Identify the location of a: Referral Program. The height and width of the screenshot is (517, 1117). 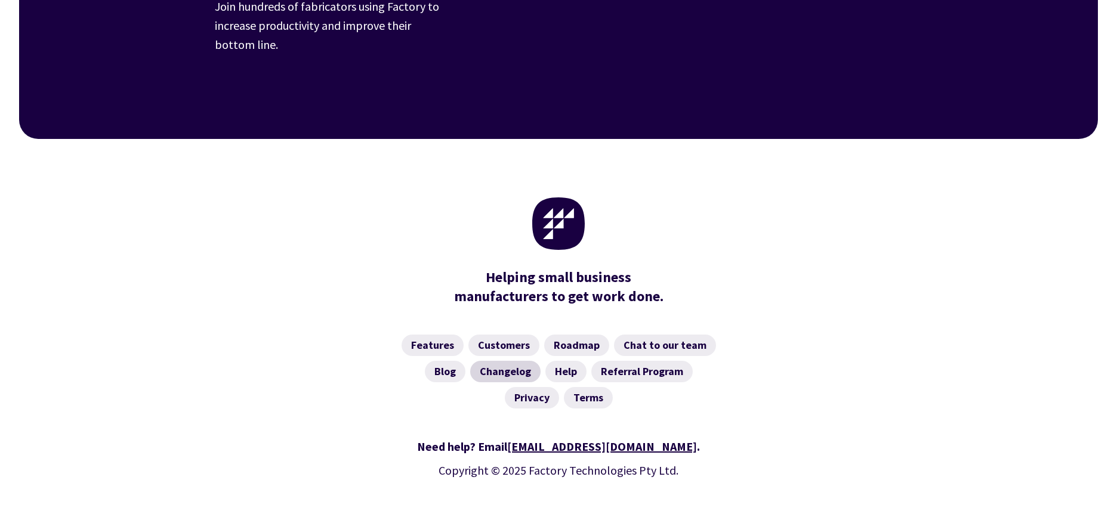
(642, 372).